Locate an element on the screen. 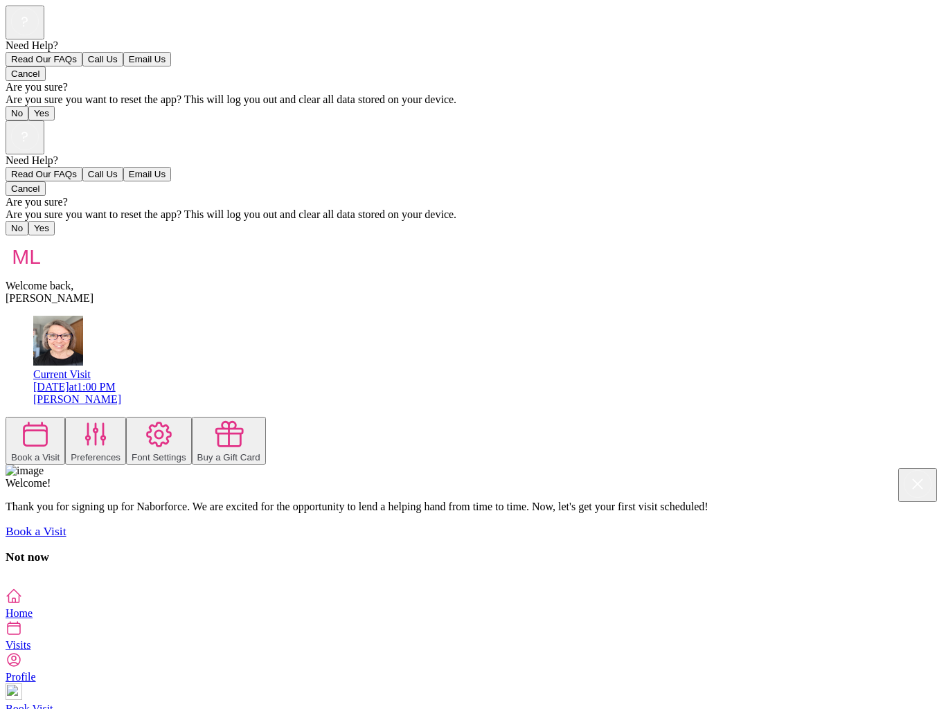 This screenshot has height=709, width=946. a: Book a Visit is located at coordinates (36, 531).